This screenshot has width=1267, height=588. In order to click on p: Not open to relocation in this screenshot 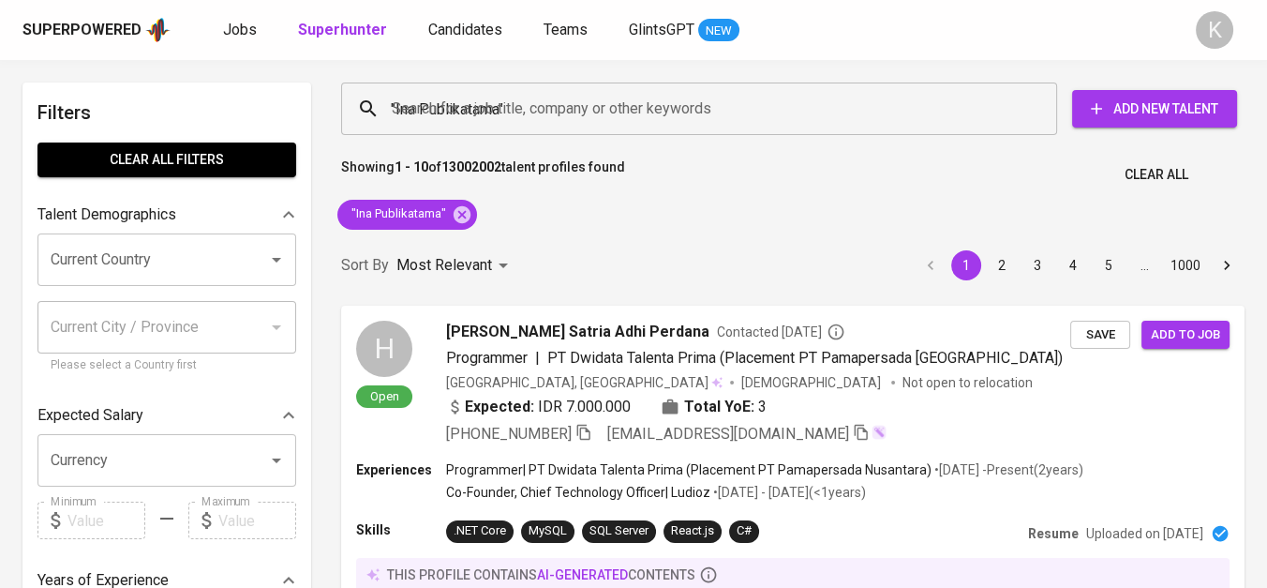, I will do `click(967, 382)`.